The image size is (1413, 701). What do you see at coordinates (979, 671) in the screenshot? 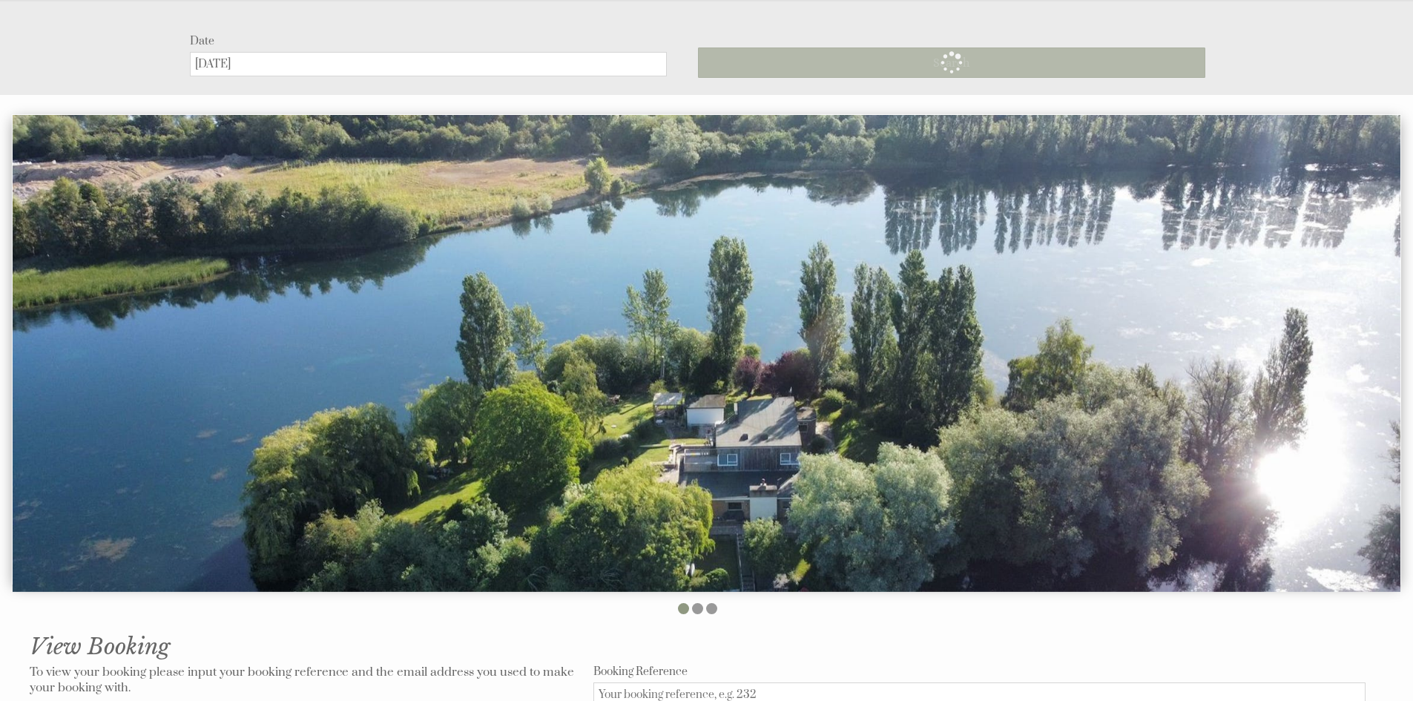
I see `label: Booking Reference` at bounding box center [979, 671].